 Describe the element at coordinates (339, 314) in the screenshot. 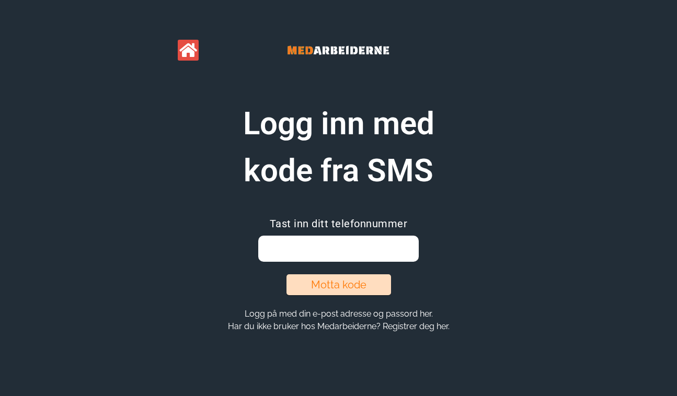

I see `button: Logg på med din e-post adresse og passord her.` at that location.